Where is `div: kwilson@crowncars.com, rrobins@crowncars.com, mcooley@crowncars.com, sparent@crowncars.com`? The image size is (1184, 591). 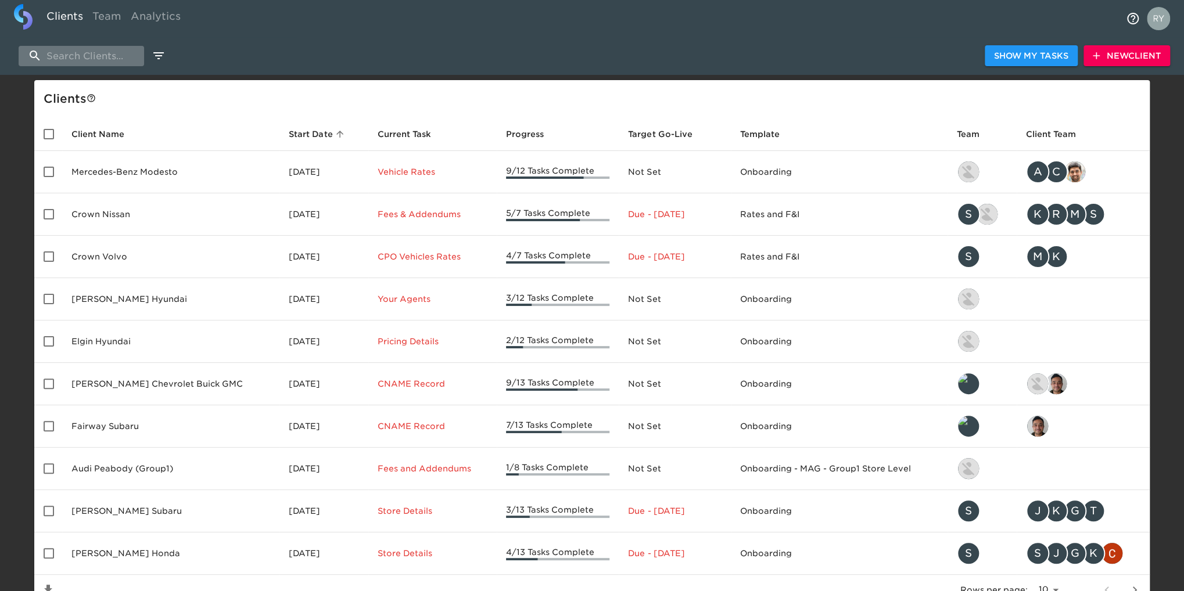 div: kwilson@crowncars.com, rrobins@crowncars.com, mcooley@crowncars.com, sparent@crowncars.com is located at coordinates (1083, 214).